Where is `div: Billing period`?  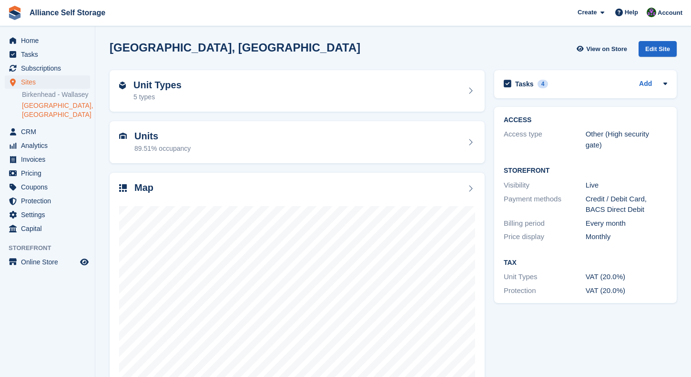
div: Billing period is located at coordinates (545, 223).